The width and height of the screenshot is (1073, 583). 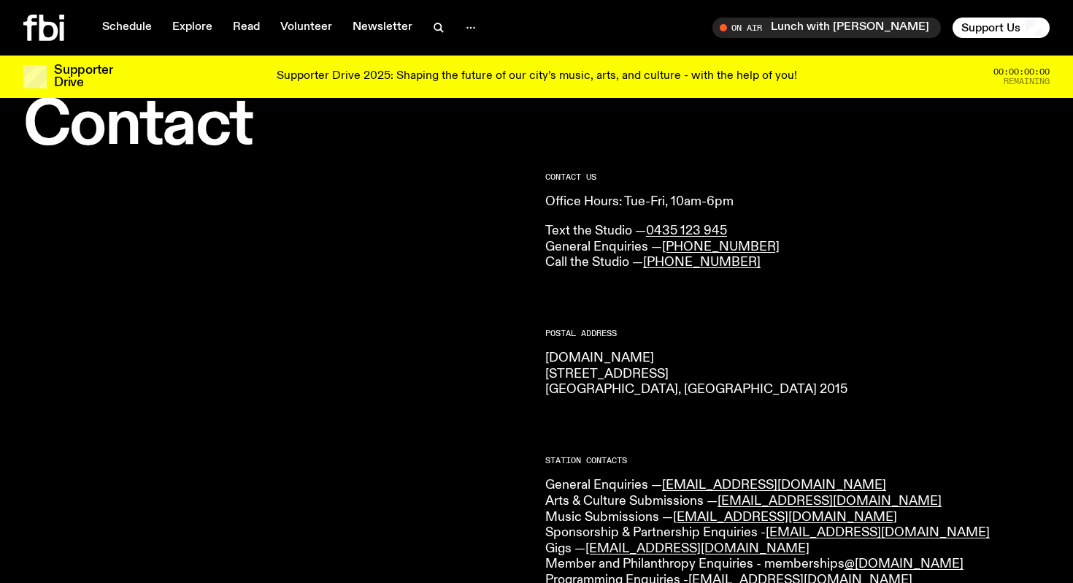 I want to click on h2: CONTACT US, so click(x=797, y=177).